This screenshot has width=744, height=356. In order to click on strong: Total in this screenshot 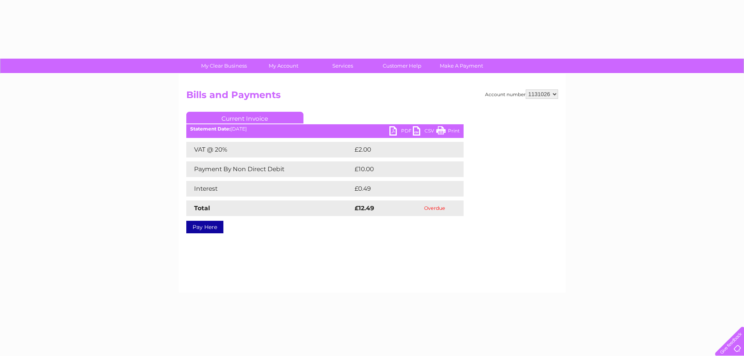, I will do `click(202, 208)`.